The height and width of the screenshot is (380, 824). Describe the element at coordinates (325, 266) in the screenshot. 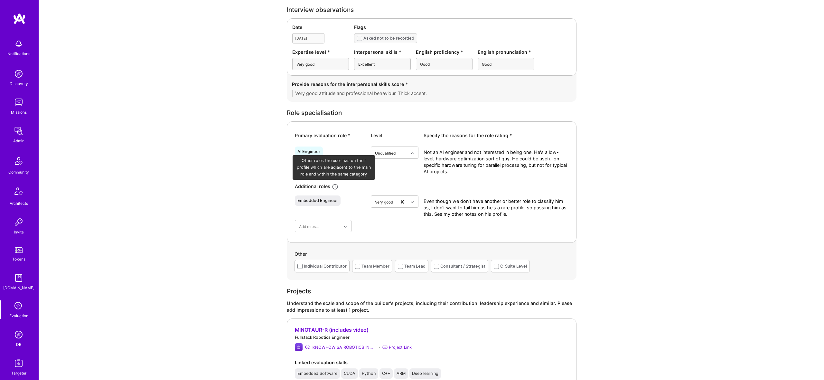

I see `div: Individual Contributor` at that location.